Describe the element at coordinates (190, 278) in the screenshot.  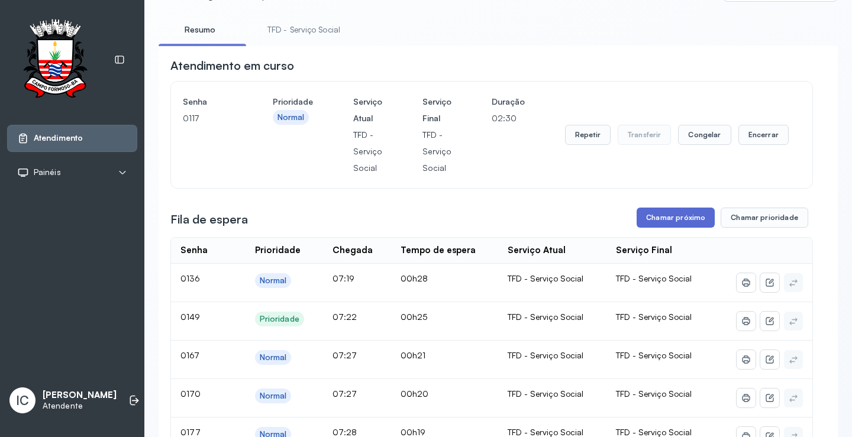
I see `span: 0136` at that location.